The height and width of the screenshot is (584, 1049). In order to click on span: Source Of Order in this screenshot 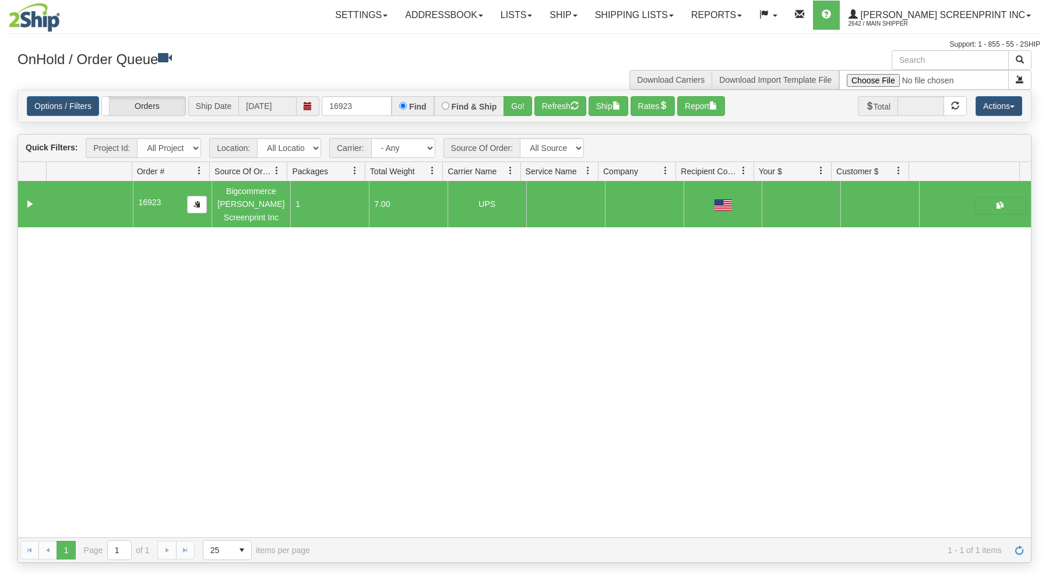, I will do `click(244, 171)`.